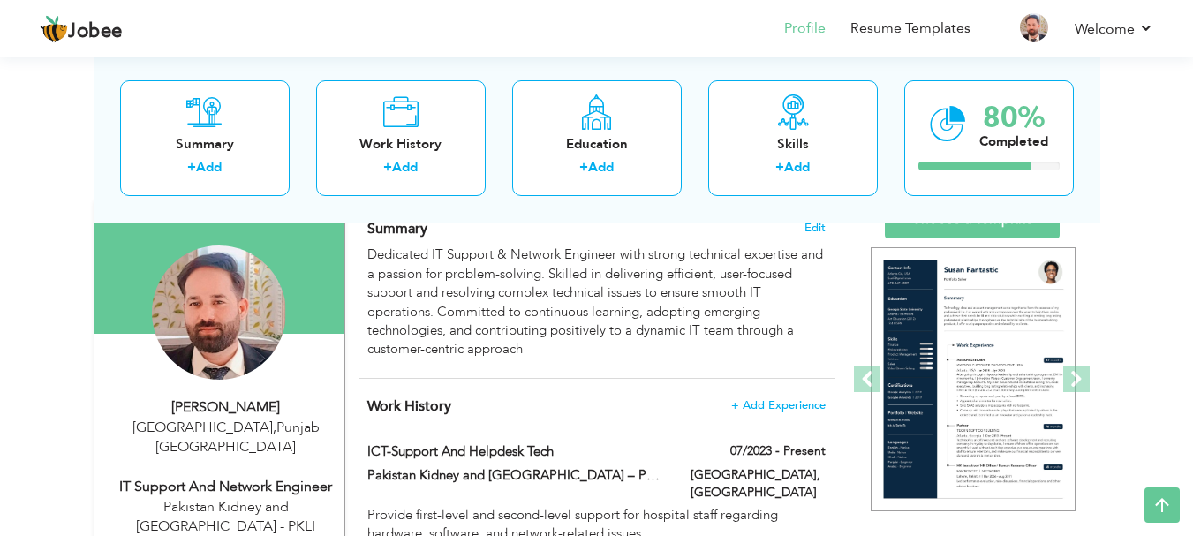  I want to click on a: Resume Templates, so click(911, 28).